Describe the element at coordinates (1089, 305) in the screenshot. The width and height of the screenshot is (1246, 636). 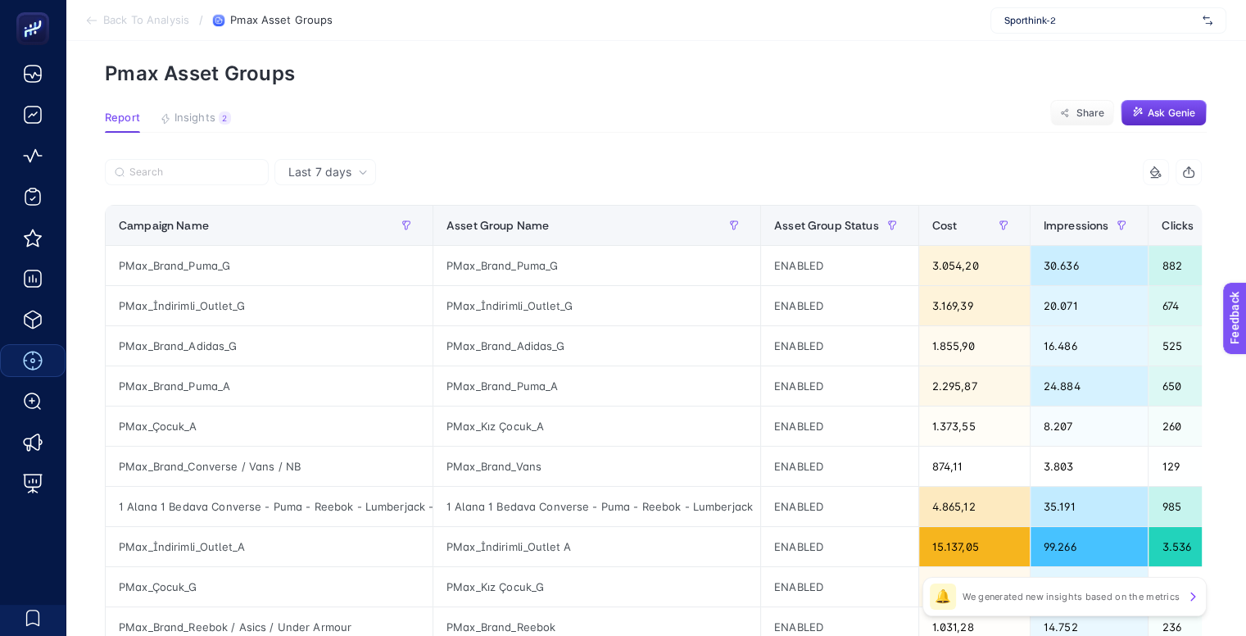
I see `div: 20.071` at that location.